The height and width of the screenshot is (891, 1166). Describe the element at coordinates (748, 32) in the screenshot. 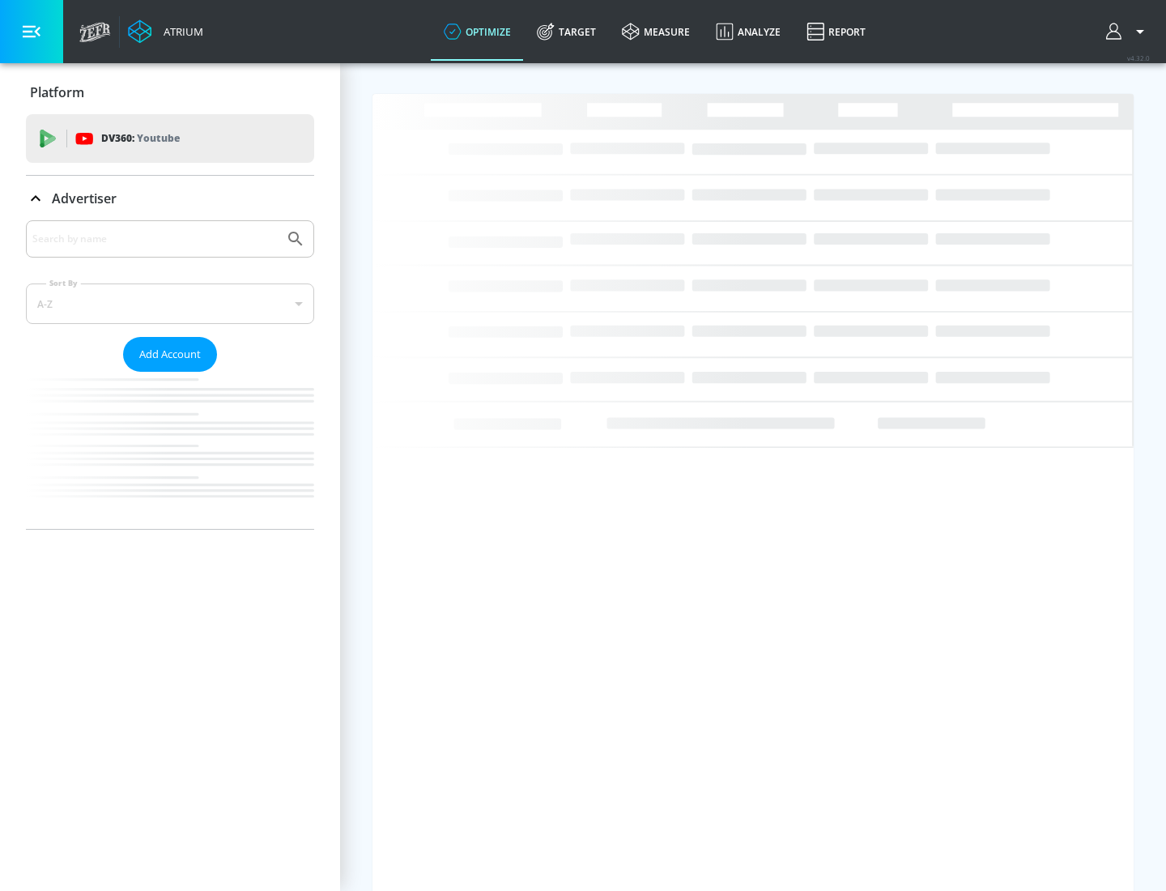

I see `a: Analyze` at that location.